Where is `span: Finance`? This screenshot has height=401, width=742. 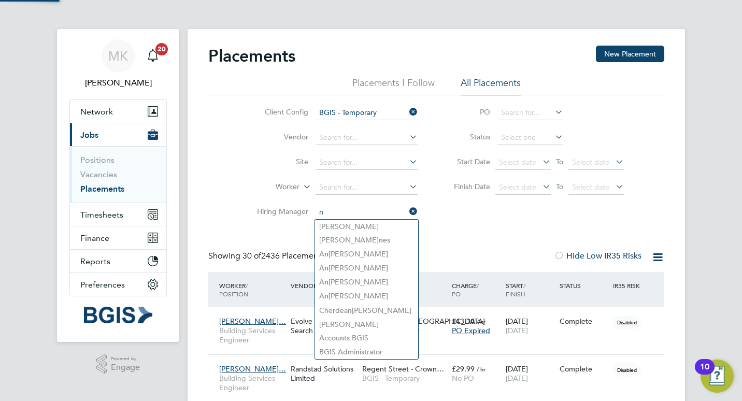
span: Finance is located at coordinates (95, 238).